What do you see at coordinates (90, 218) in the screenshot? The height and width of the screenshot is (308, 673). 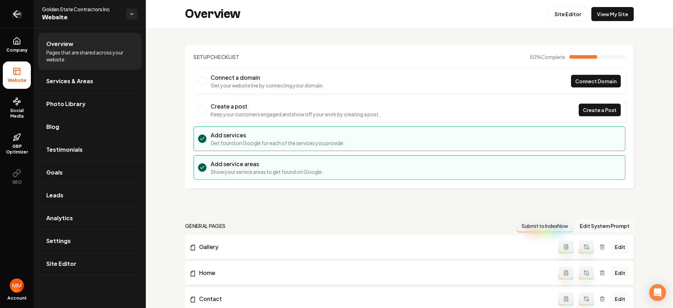 I see `a: Analytics` at bounding box center [90, 218].